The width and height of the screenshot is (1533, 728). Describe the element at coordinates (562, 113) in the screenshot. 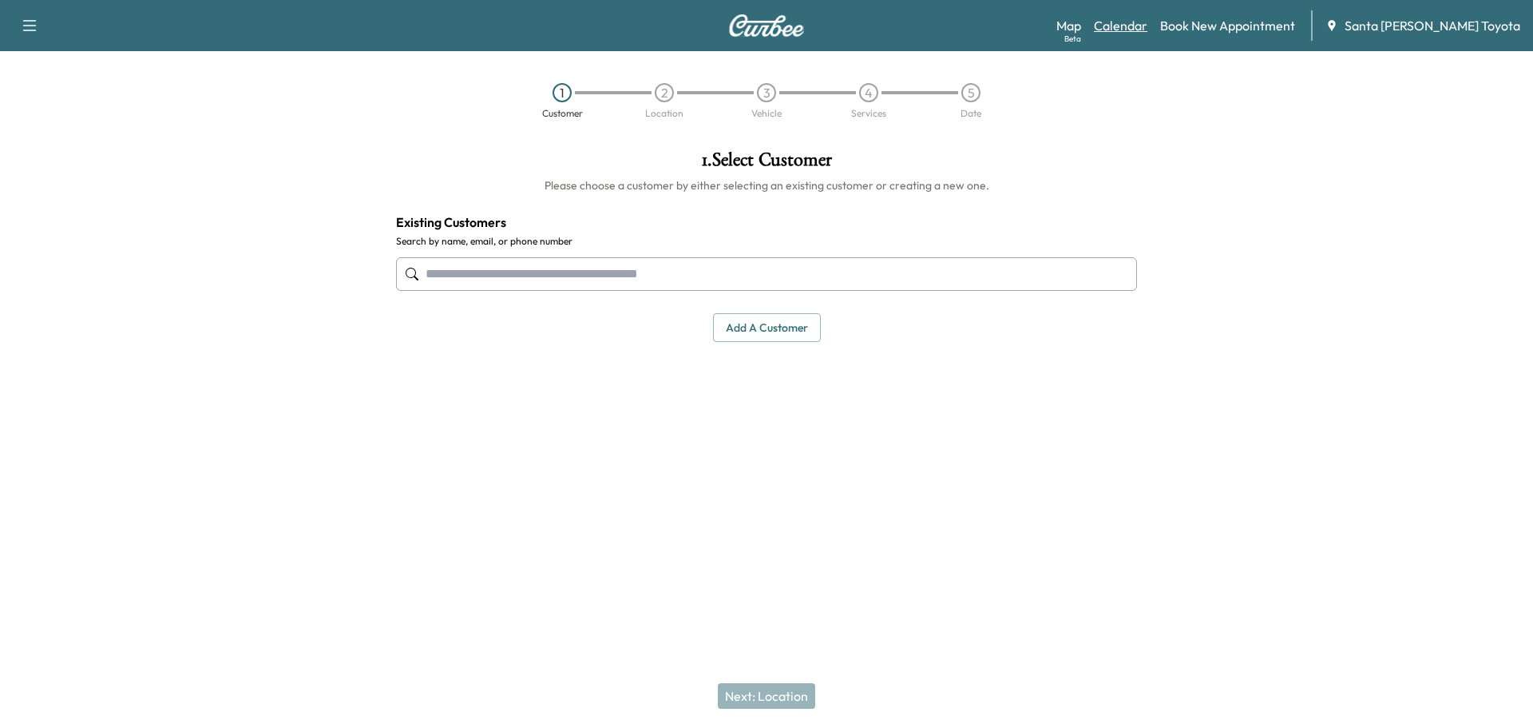

I see `div: Customer` at that location.